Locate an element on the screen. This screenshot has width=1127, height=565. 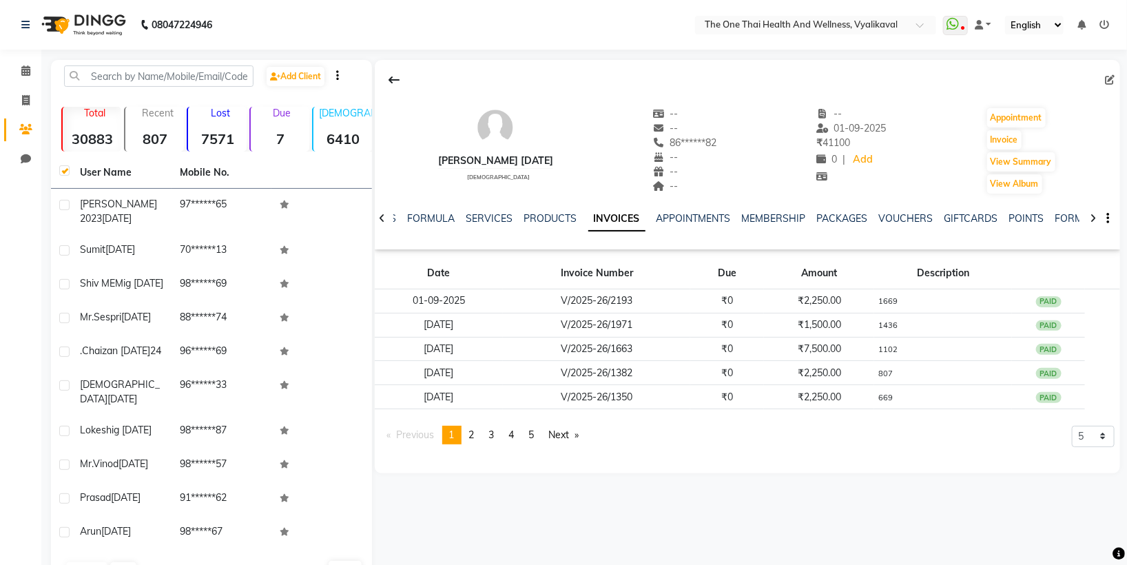
span: arun is located at coordinates (90, 531).